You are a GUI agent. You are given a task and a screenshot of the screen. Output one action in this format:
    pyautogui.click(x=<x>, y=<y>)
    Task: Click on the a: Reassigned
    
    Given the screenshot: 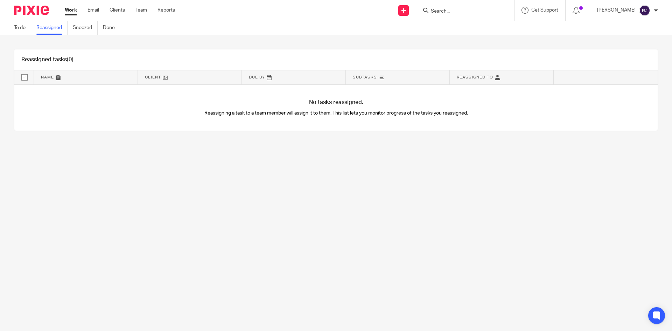 What is the action you would take?
    pyautogui.click(x=52, y=28)
    